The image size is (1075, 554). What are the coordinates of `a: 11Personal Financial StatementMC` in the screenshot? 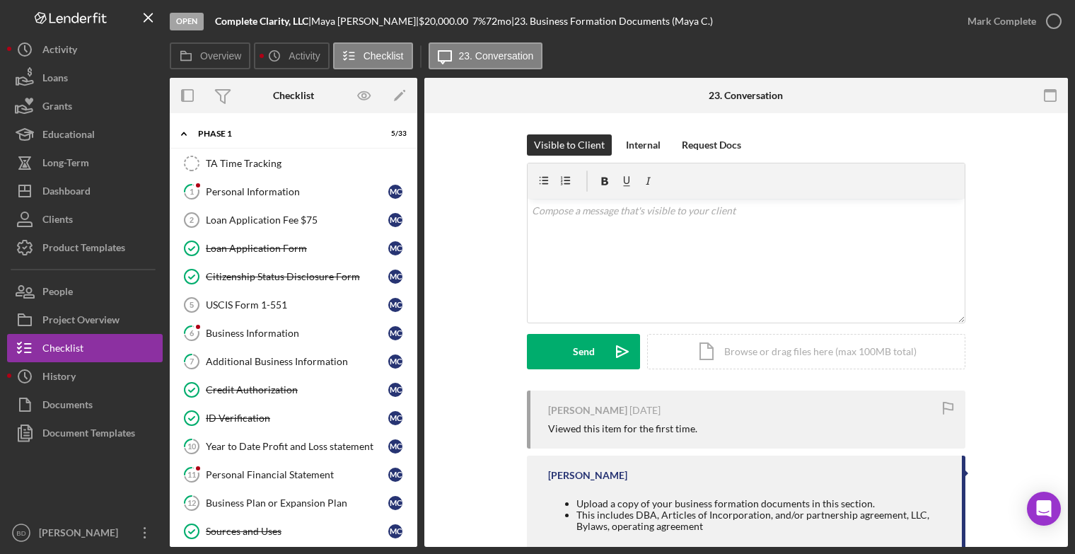 It's located at (293, 474).